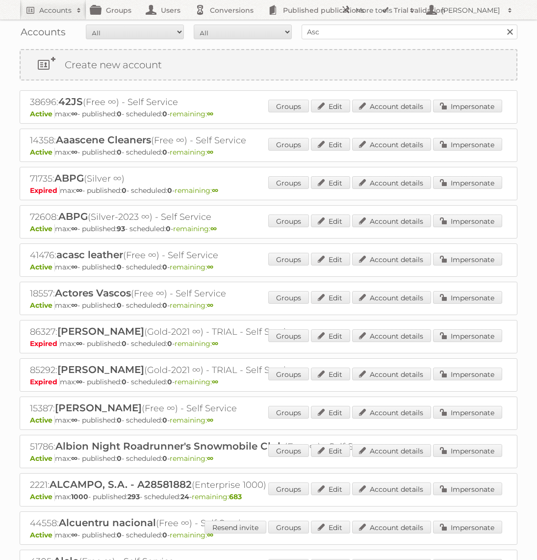 The image size is (537, 560). Describe the element at coordinates (69, 178) in the screenshot. I see `span: ABPG` at that location.